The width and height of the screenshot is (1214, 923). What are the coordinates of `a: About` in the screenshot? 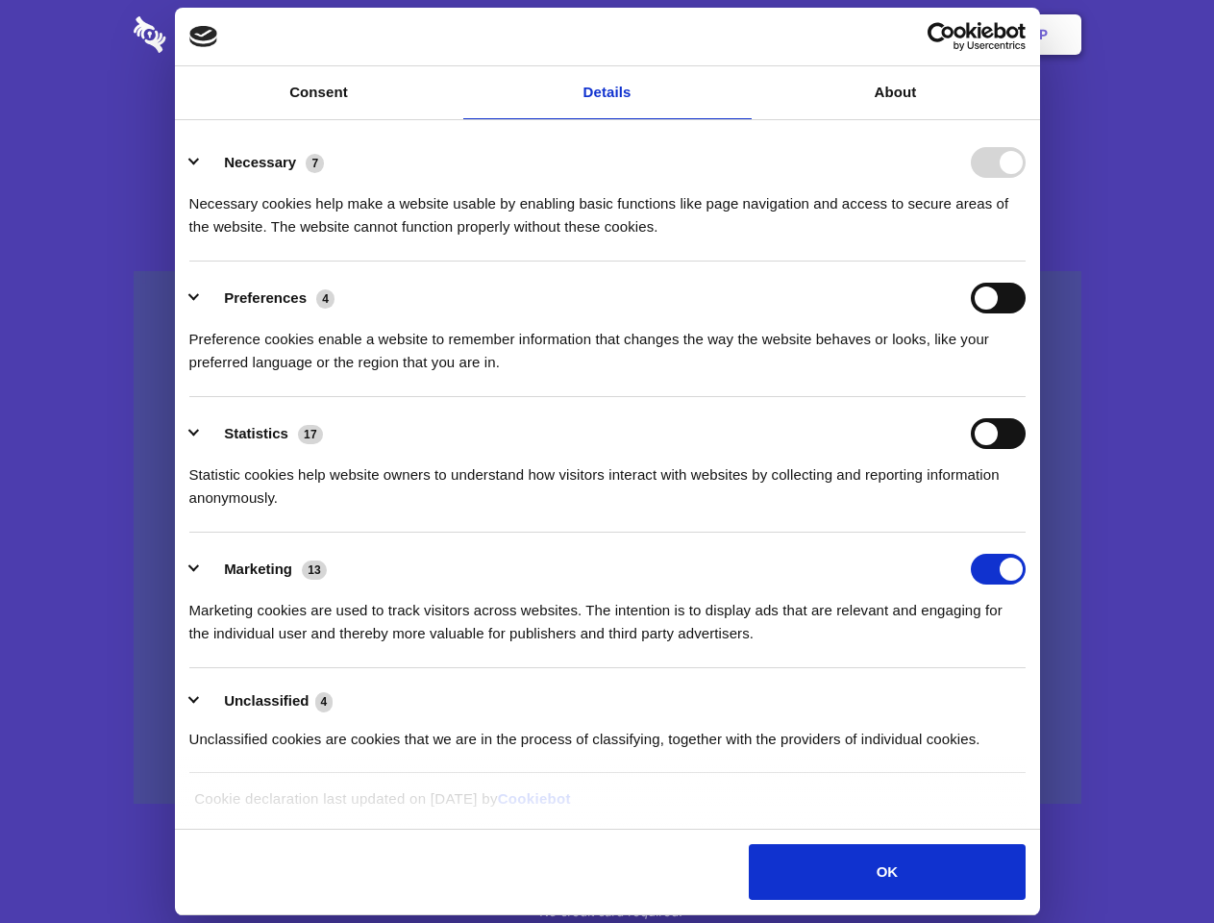 It's located at (896, 92).